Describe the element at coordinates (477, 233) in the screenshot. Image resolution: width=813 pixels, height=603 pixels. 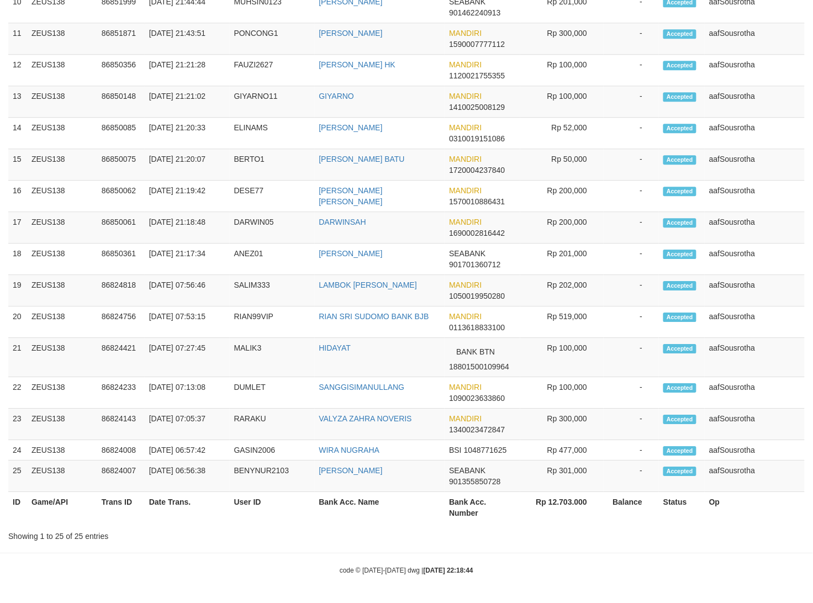
I see `span: Copy 1690002816442 to clipboard` at that location.